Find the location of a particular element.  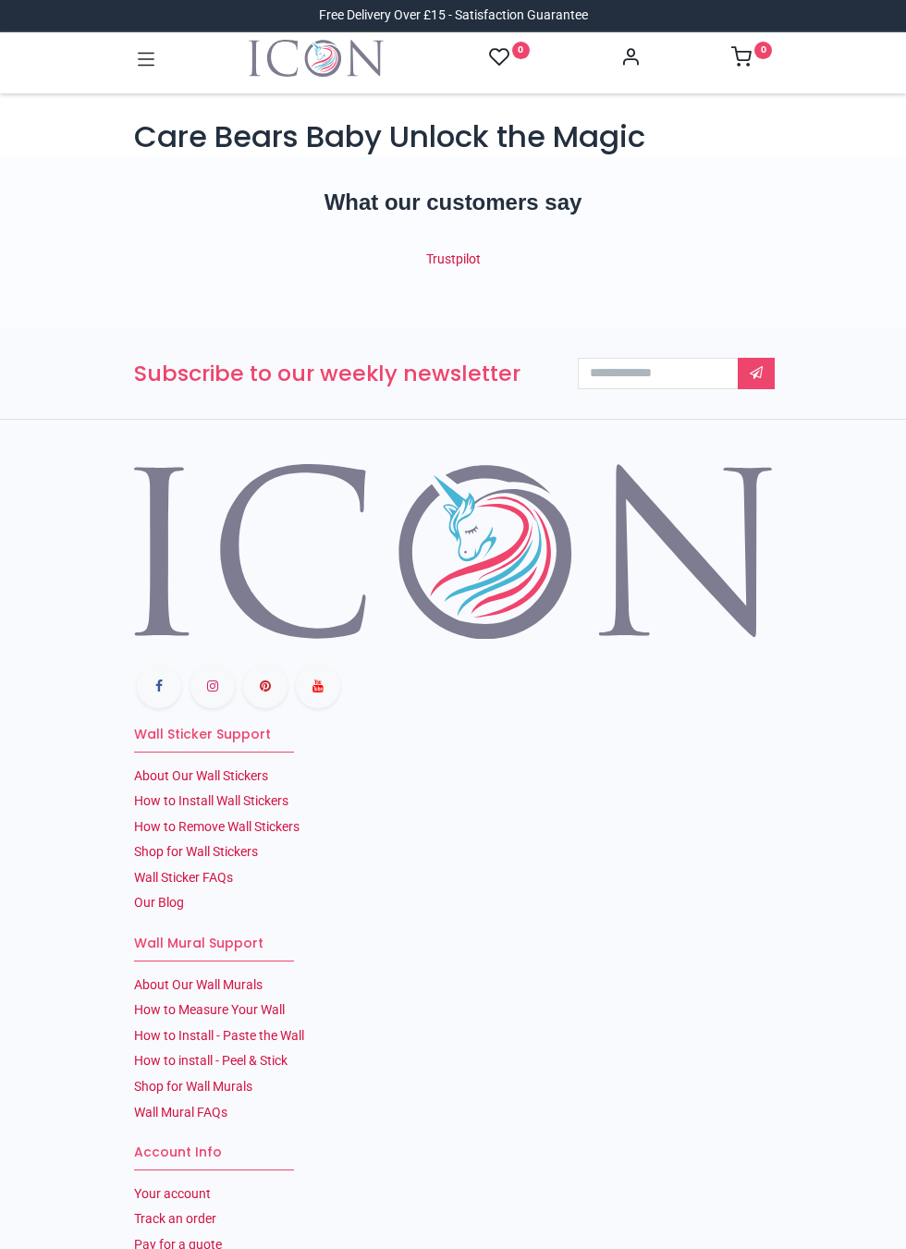

h3: Subscribe to our weekly newsletter is located at coordinates (342, 373).